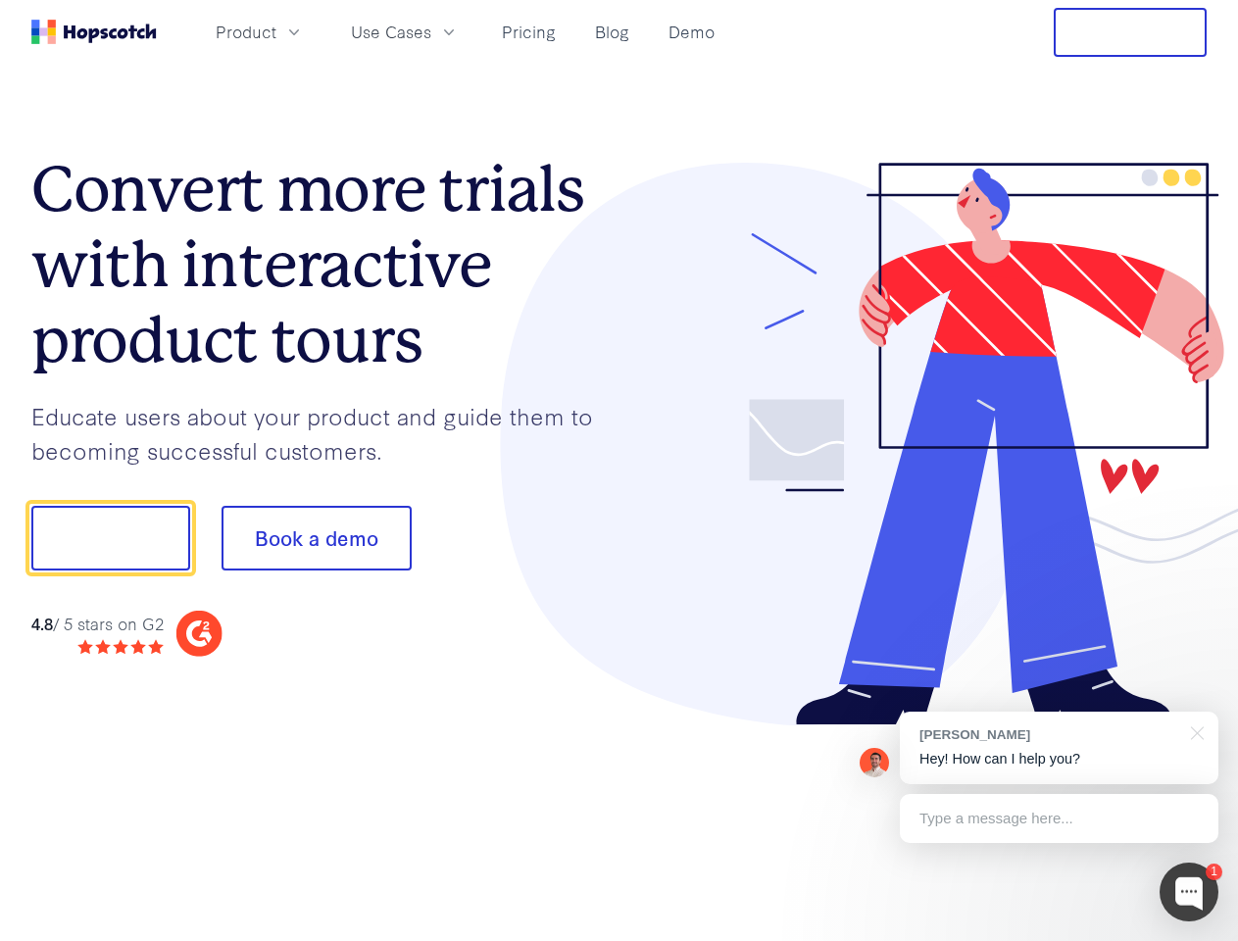 The image size is (1238, 941). What do you see at coordinates (691, 31) in the screenshot?
I see `a: Demo` at bounding box center [691, 31].